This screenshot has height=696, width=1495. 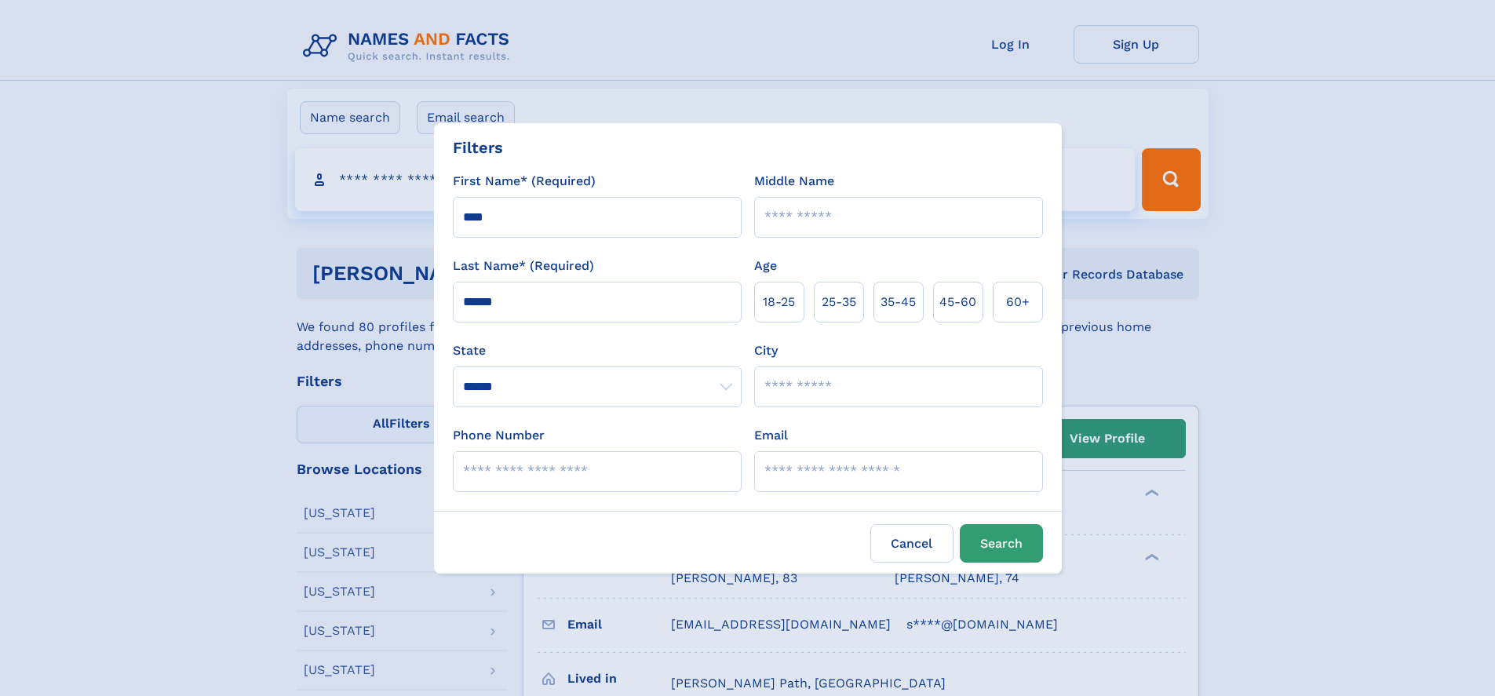 I want to click on button: Search, so click(x=1002, y=543).